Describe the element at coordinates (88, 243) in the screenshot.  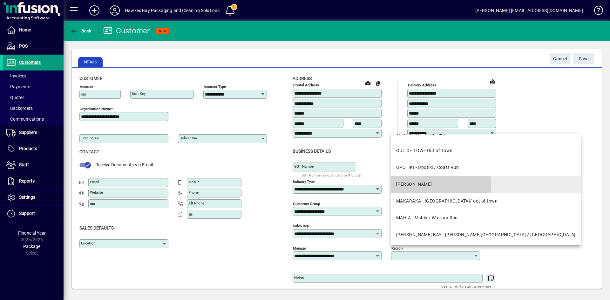
I see `mat-label: Location` at that location.